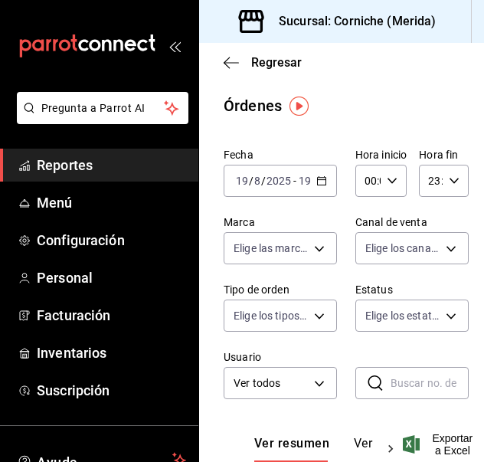 Image resolution: width=484 pixels, height=462 pixels. I want to click on img: Tooltip marker, so click(299, 106).